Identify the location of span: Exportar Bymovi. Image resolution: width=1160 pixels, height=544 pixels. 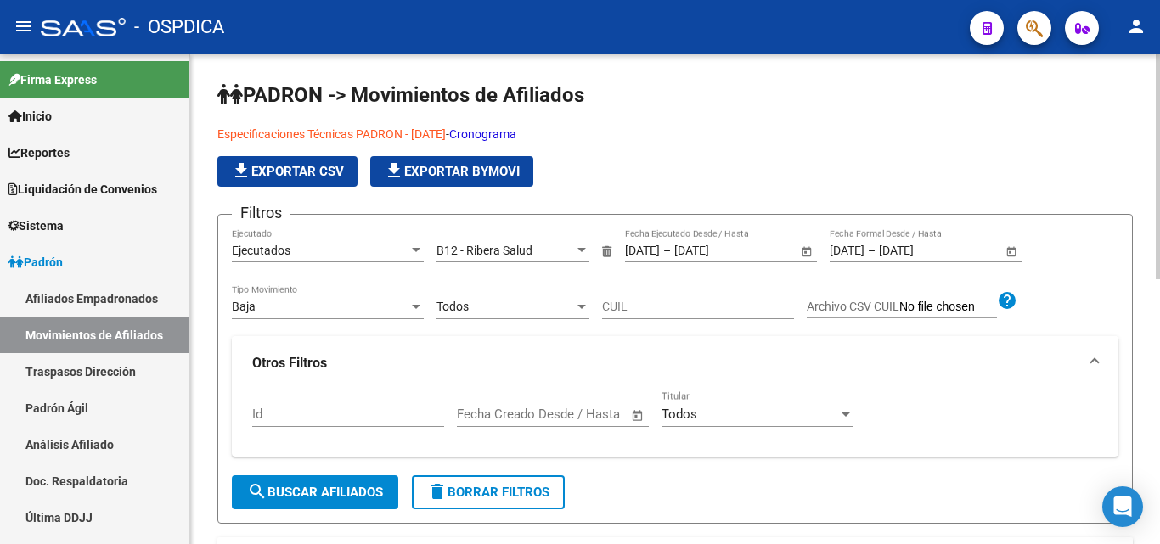
(452, 172).